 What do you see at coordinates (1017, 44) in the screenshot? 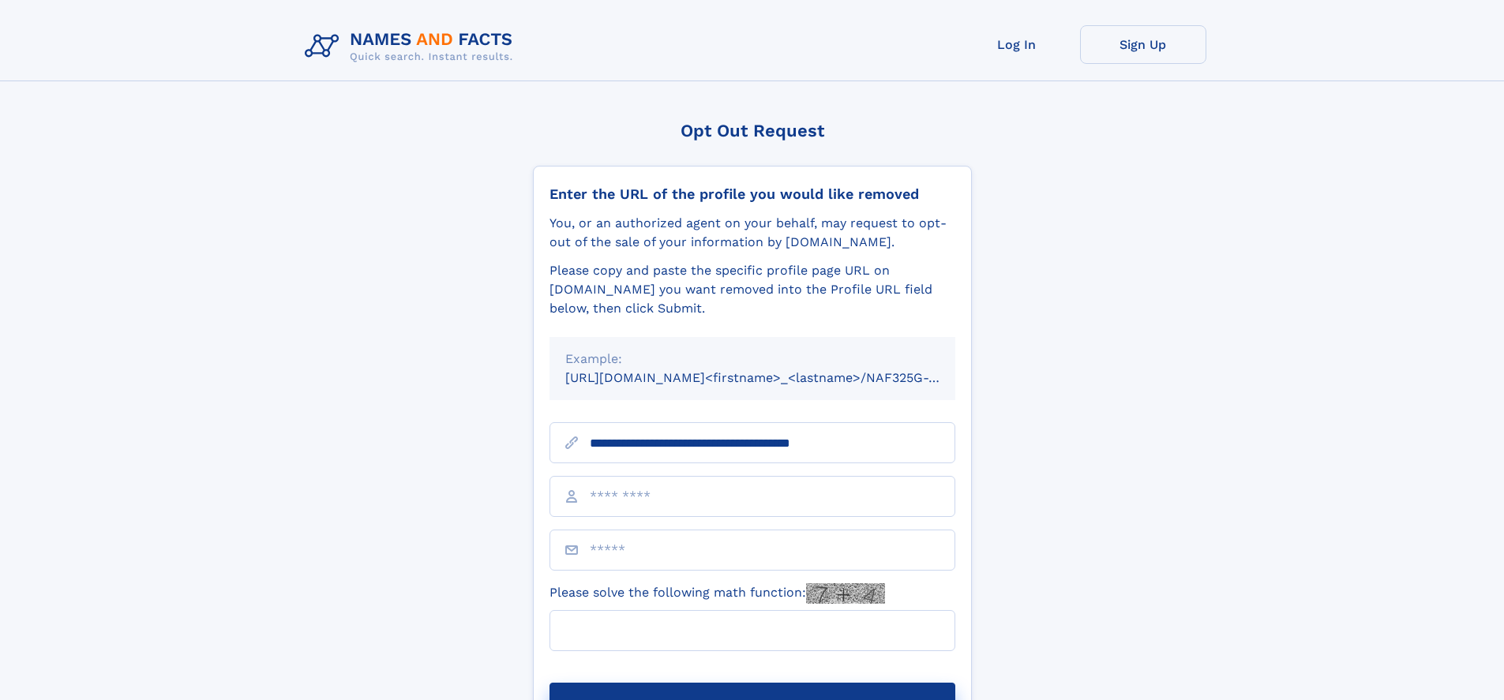
I see `a: Log In` at bounding box center [1017, 44].